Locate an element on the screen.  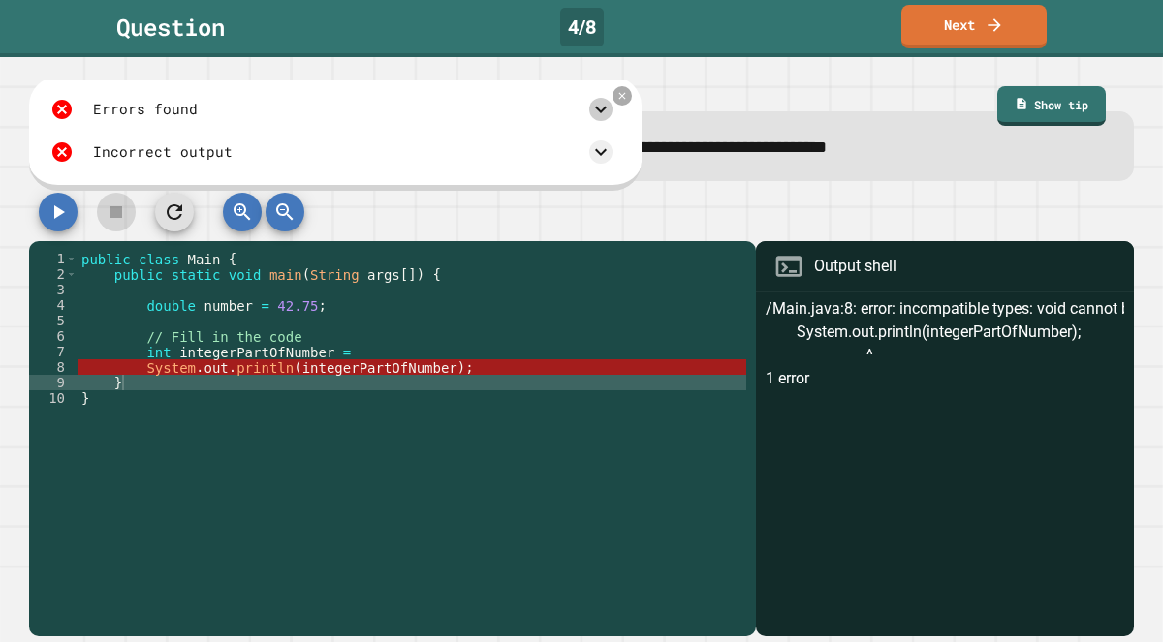
div: 8 is located at coordinates (53, 367).